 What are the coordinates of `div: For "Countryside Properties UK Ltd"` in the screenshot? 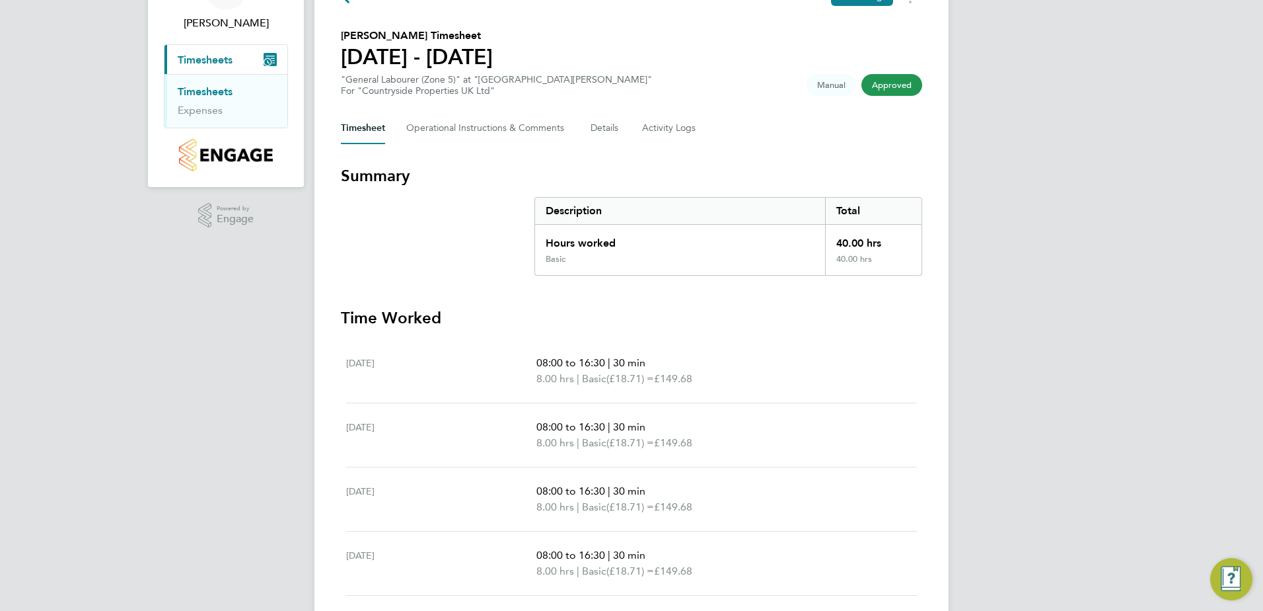 It's located at (496, 91).